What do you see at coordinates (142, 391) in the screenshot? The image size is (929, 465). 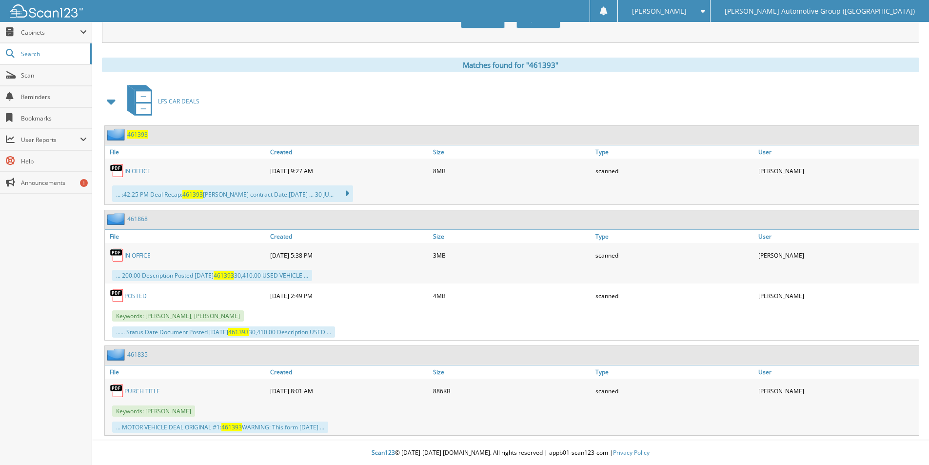 I see `a: PURCH TITLE` at bounding box center [142, 391].